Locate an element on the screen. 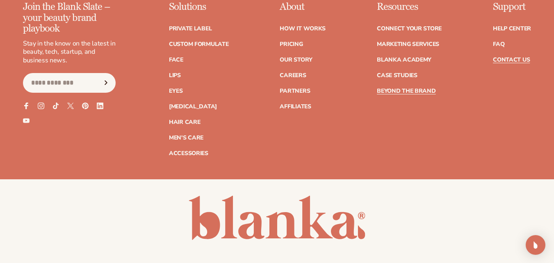 The width and height of the screenshot is (554, 263). a: Help Center is located at coordinates (512, 29).